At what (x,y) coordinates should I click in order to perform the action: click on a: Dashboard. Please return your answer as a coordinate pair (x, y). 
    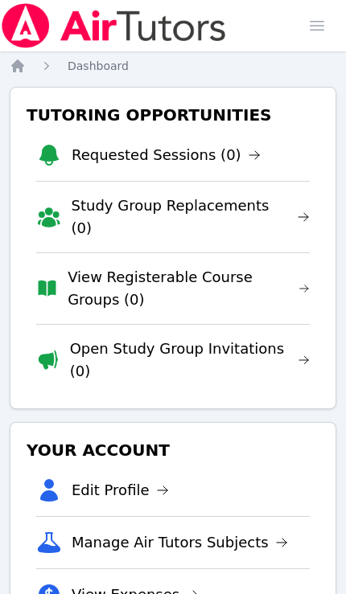
    Looking at the image, I should click on (98, 66).